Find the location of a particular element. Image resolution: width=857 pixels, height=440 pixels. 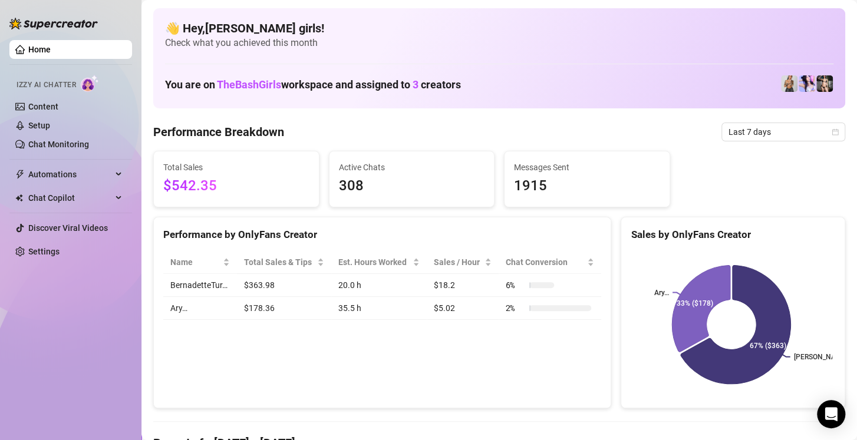

span: Last 7 days is located at coordinates (783, 132).